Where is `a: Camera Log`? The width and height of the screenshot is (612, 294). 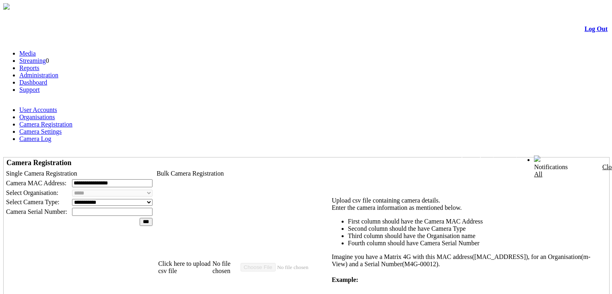 a: Camera Log is located at coordinates (35, 138).